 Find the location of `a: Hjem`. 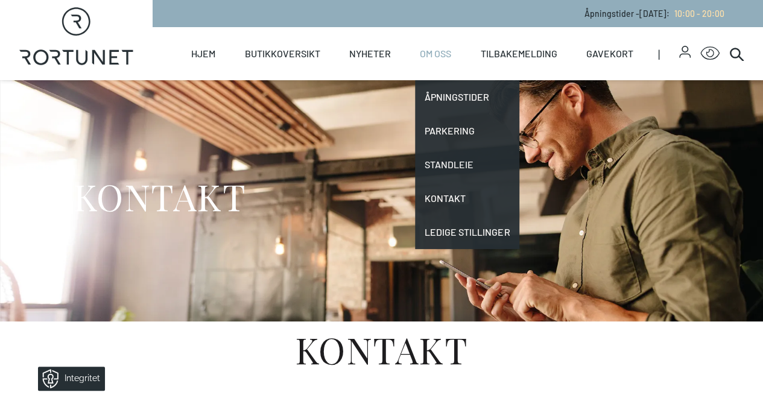

a: Hjem is located at coordinates (203, 54).